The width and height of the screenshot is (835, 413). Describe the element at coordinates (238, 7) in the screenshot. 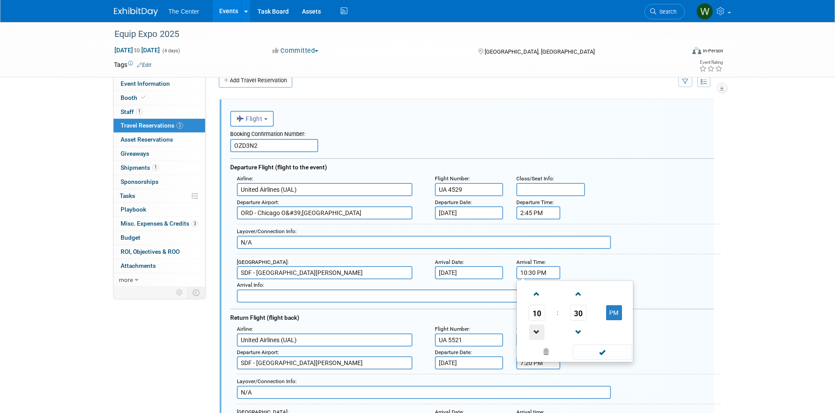

I see `body: Rich Text Area. Press ALT-0 for help.` at that location.